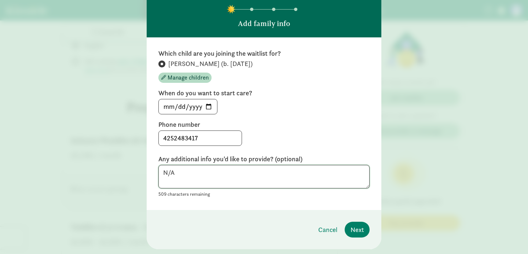 Image resolution: width=528 pixels, height=254 pixels. Describe the element at coordinates (184, 194) in the screenshot. I see `small: 509 characters remaining` at that location.